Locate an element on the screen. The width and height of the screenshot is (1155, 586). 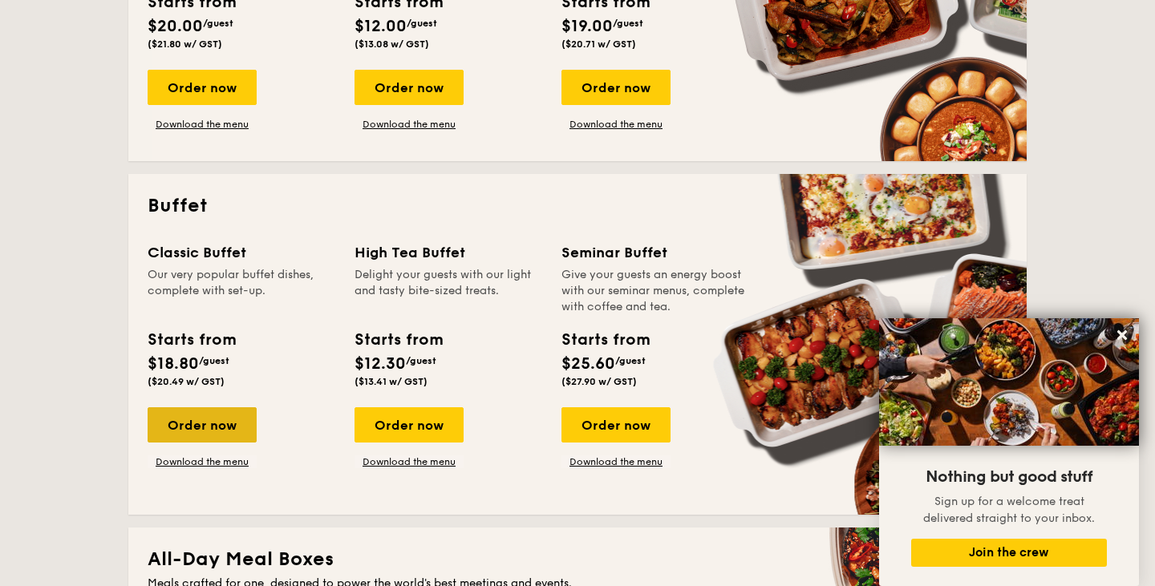
span: $19.00 is located at coordinates (587, 26).